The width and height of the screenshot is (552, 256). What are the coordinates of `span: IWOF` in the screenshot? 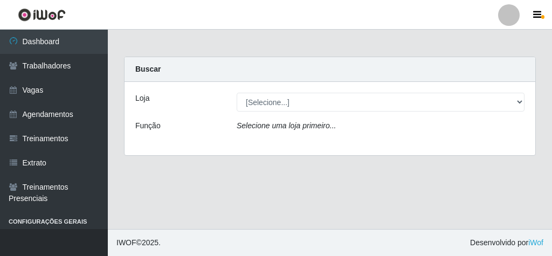 It's located at (126, 243).